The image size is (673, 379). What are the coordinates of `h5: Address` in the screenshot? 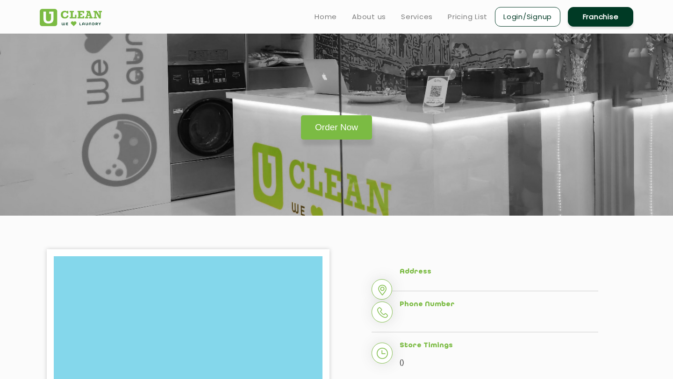 It's located at (499, 272).